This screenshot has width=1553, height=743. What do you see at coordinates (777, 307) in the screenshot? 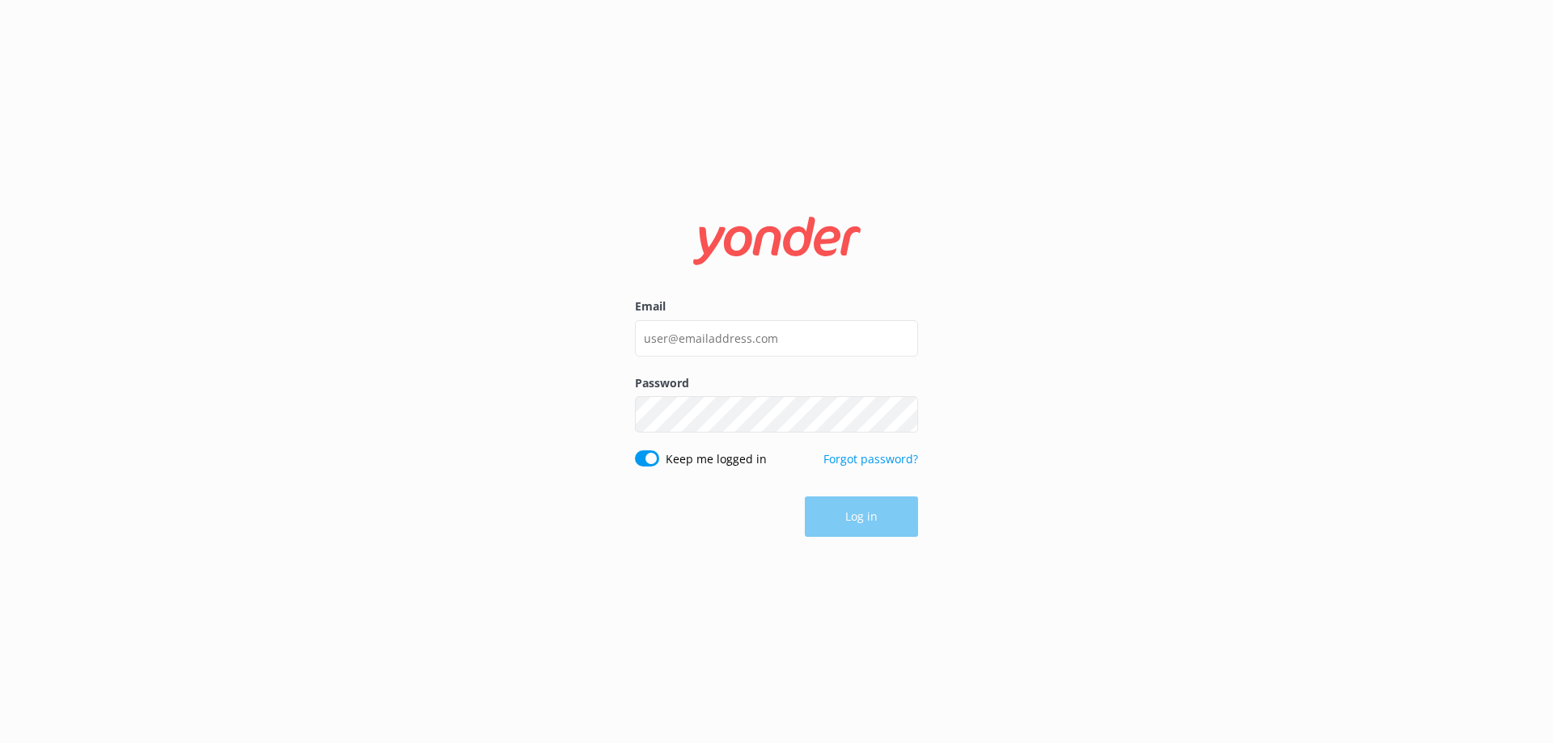
I see `label: Email` at bounding box center [777, 307].